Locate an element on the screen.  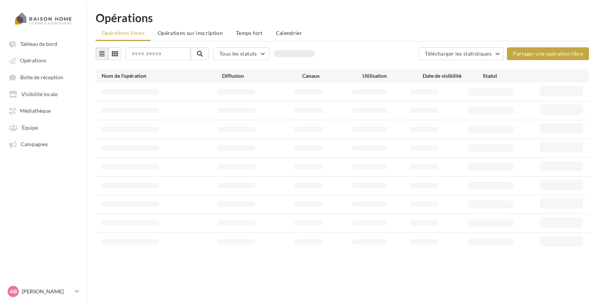
a: Tableau de bord is located at coordinates (43, 44).